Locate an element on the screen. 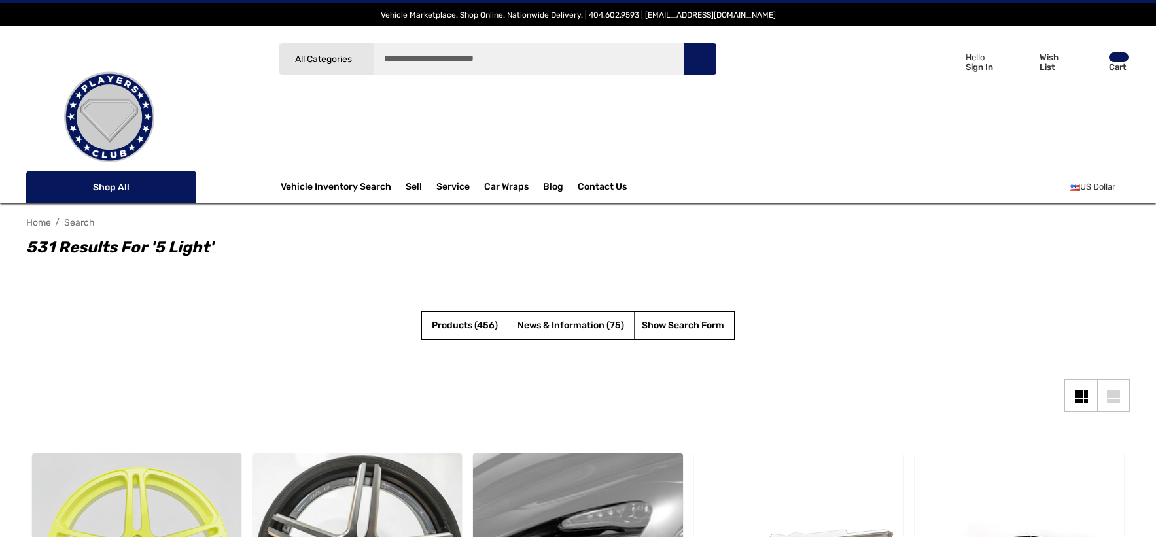 Image resolution: width=1156 pixels, height=537 pixels. p: Sign In is located at coordinates (980, 67).